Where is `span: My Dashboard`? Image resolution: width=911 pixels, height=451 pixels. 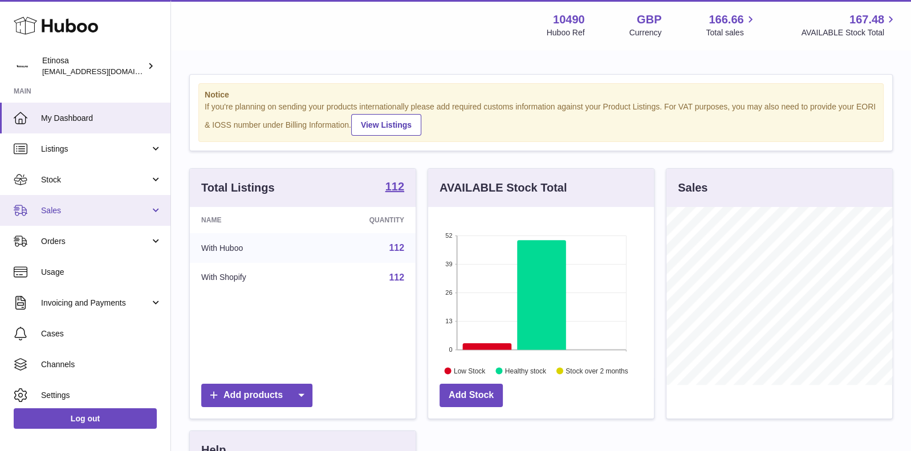 span: My Dashboard is located at coordinates (101, 118).